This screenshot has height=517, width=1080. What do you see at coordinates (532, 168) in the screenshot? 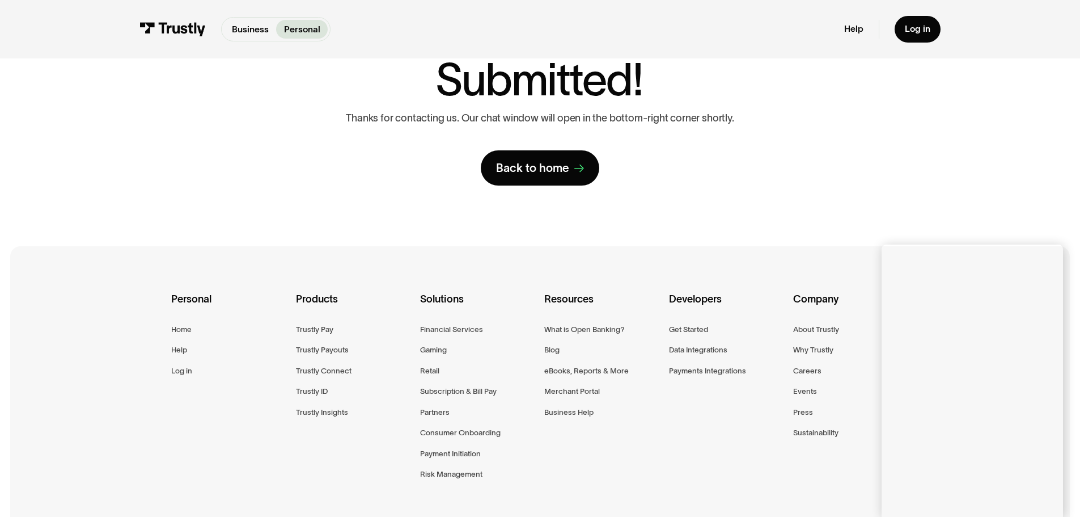
I see `div: Back to home` at bounding box center [532, 168].